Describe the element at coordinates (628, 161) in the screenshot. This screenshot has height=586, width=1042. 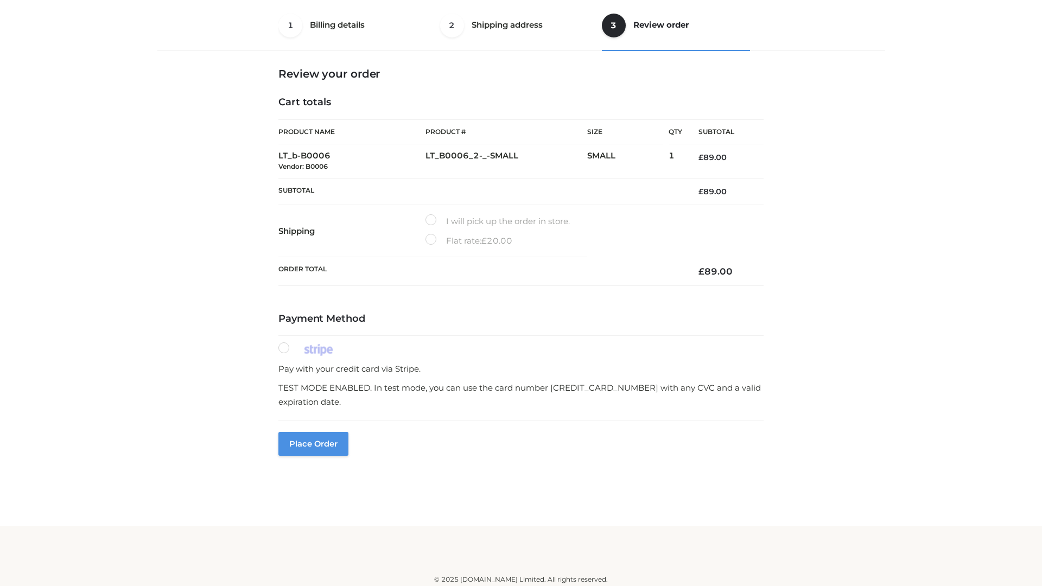
I see `td: SMALL` at that location.